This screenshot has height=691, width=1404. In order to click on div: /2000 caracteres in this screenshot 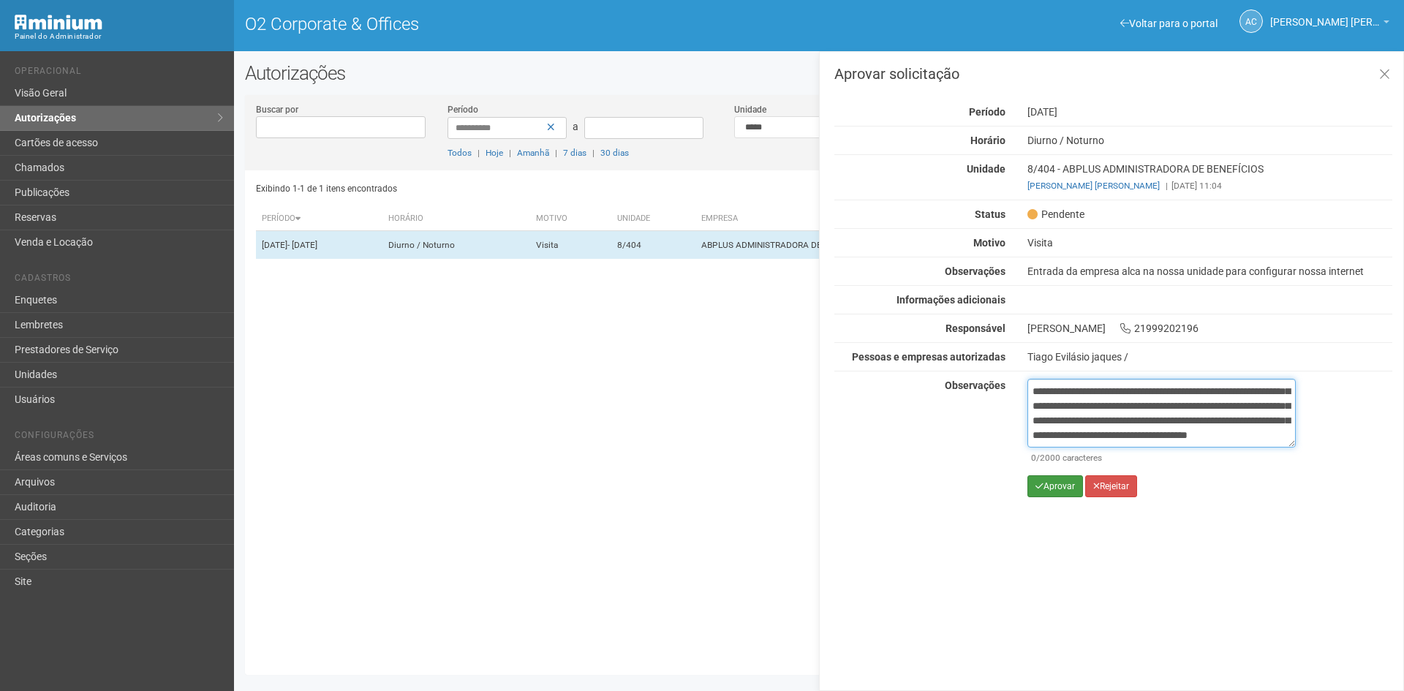, I will do `click(1161, 458)`.